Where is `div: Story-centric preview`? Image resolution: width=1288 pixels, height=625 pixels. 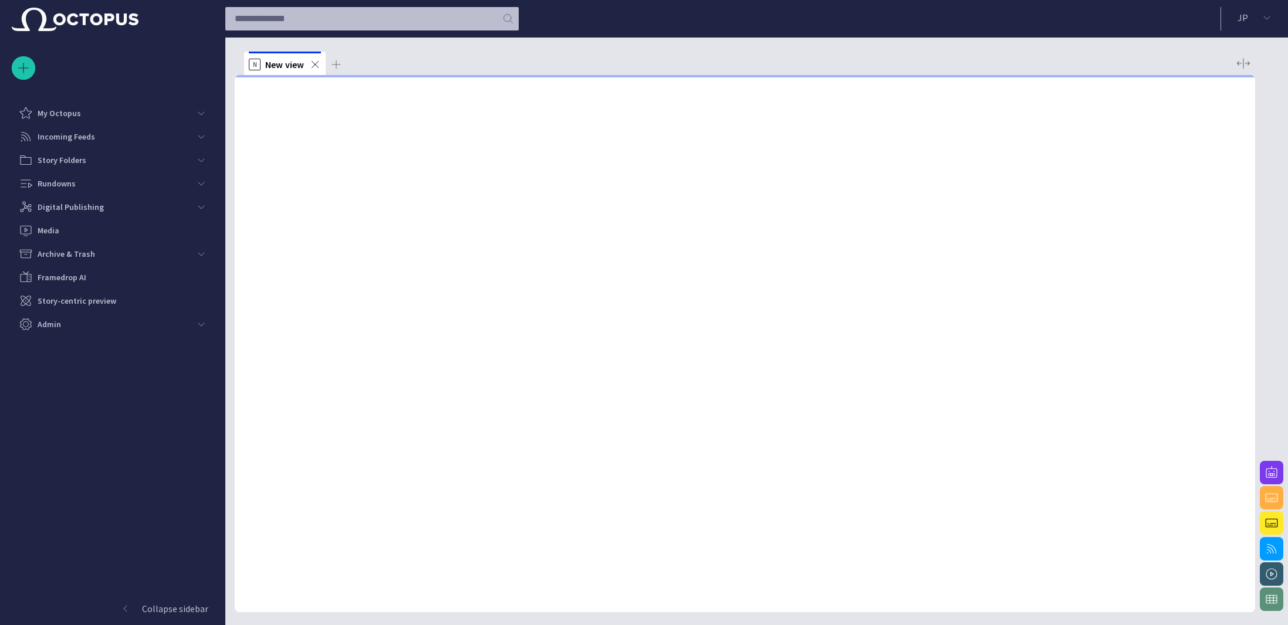 div: Story-centric preview is located at coordinates (112, 301).